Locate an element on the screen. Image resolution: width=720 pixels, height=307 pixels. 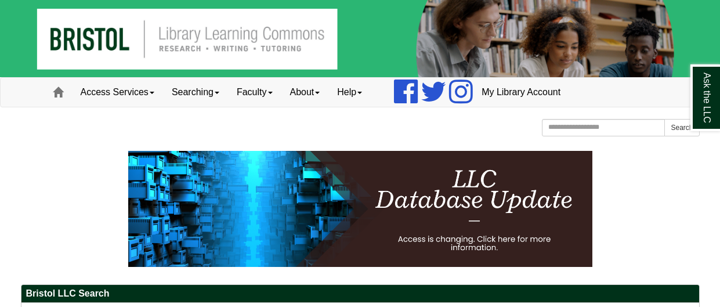
button: Search is located at coordinates (682, 128).